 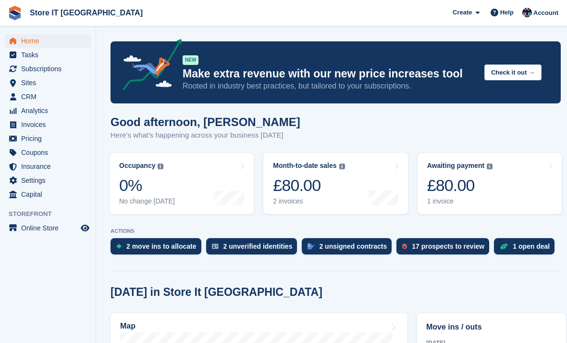 I want to click on div: 2 move ins to allocate, so click(x=161, y=246).